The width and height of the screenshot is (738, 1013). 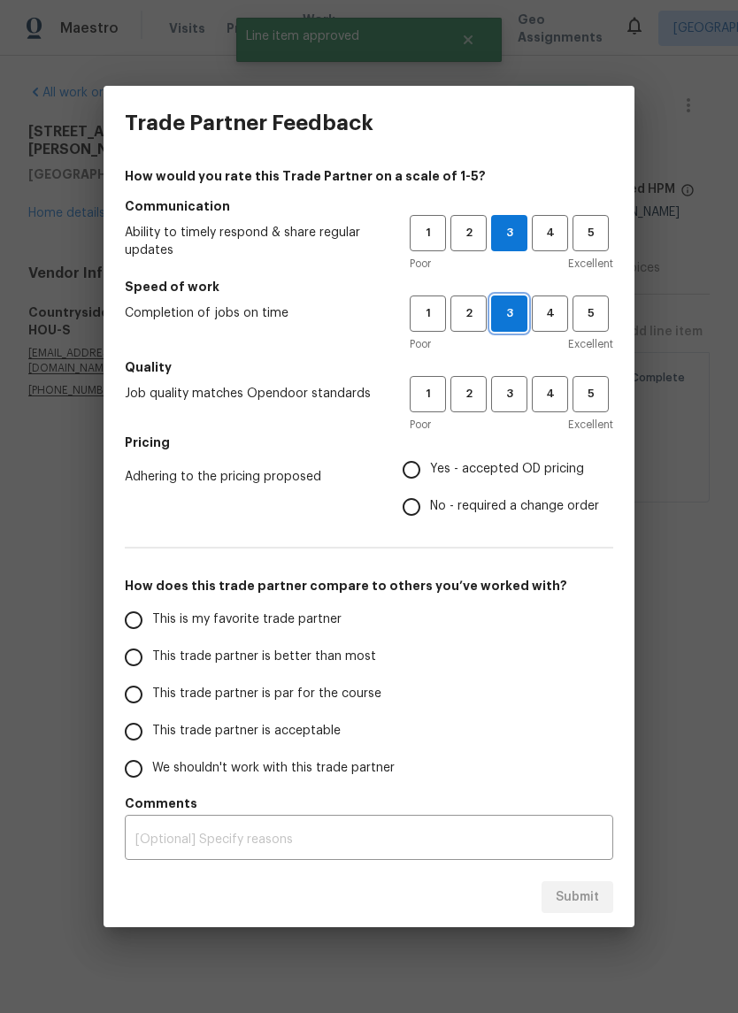 I want to click on h5: Speed of work, so click(x=369, y=287).